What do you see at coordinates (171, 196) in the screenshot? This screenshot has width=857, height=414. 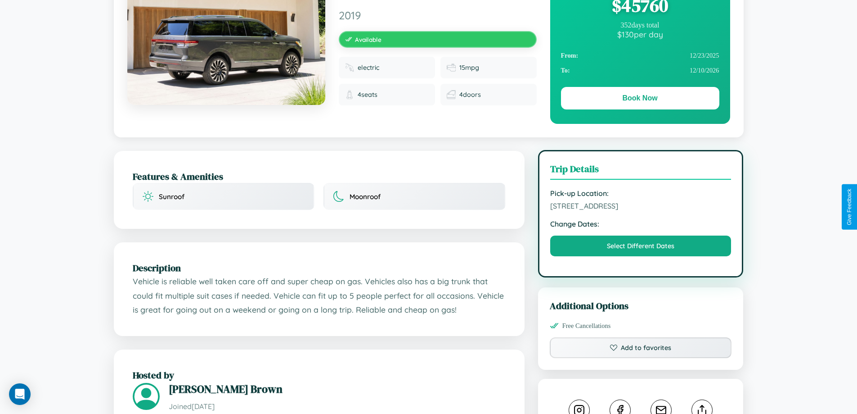 I see `span: Sunroof` at bounding box center [171, 196].